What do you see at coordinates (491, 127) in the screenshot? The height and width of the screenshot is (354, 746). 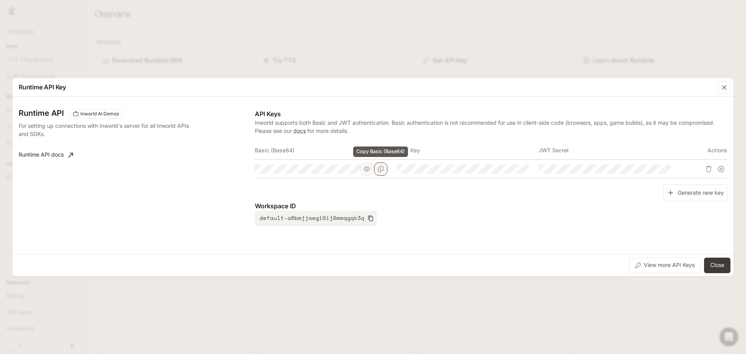 I see `p: Inworld supports both Basic and JWT authentication. Basic authentication is not recommended for u...` at bounding box center [491, 127].